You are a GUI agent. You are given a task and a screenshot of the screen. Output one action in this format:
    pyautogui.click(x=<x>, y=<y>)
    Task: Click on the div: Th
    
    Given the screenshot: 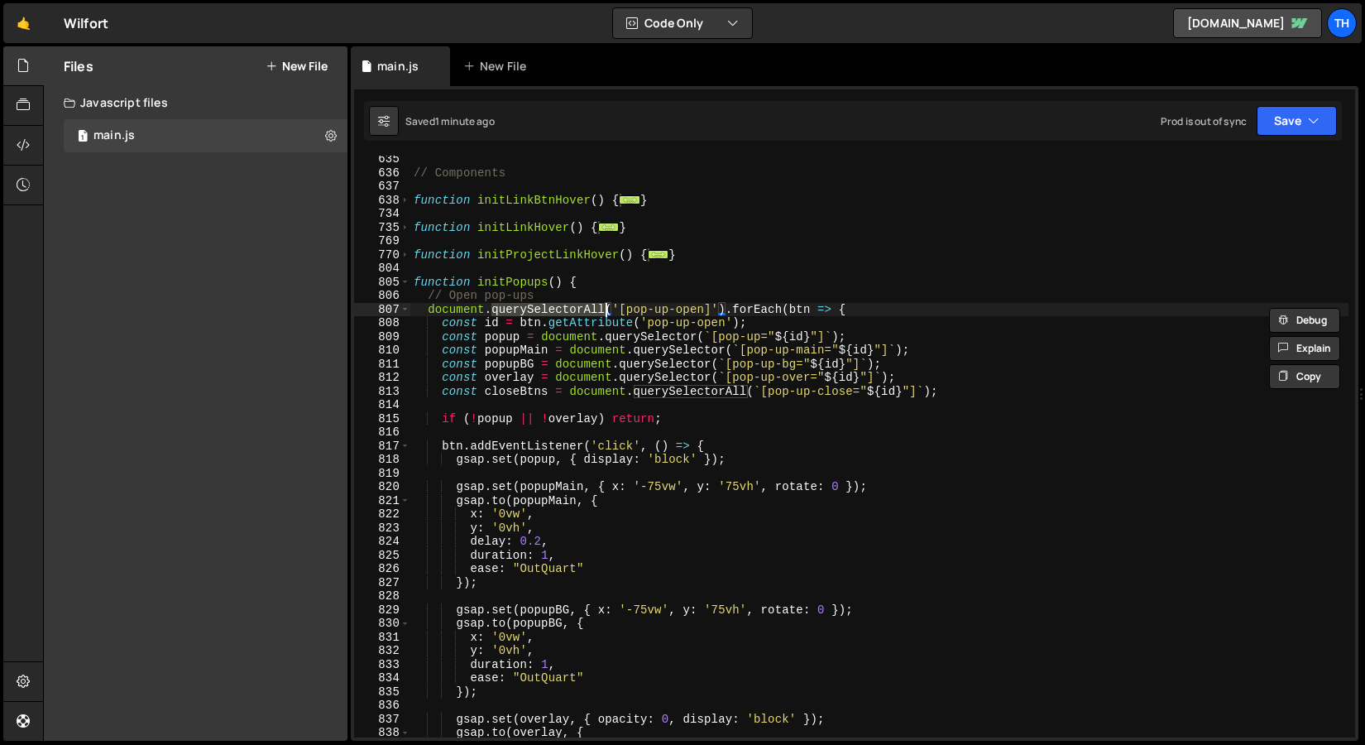 What is the action you would take?
    pyautogui.click(x=1342, y=23)
    